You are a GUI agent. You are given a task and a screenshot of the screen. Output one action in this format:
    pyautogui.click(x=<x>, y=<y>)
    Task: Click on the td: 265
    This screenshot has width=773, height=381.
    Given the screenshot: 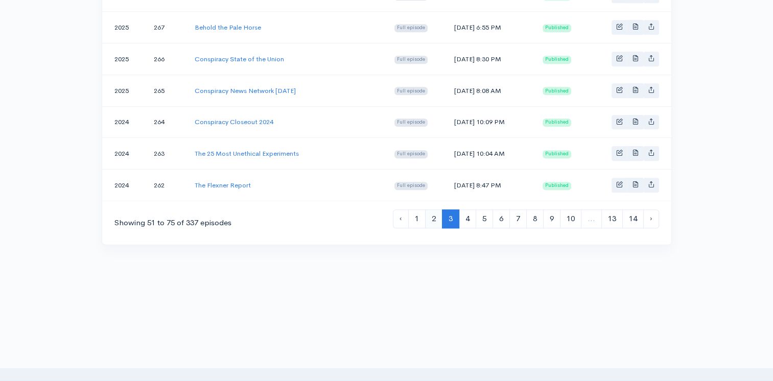 What is the action you would take?
    pyautogui.click(x=166, y=90)
    